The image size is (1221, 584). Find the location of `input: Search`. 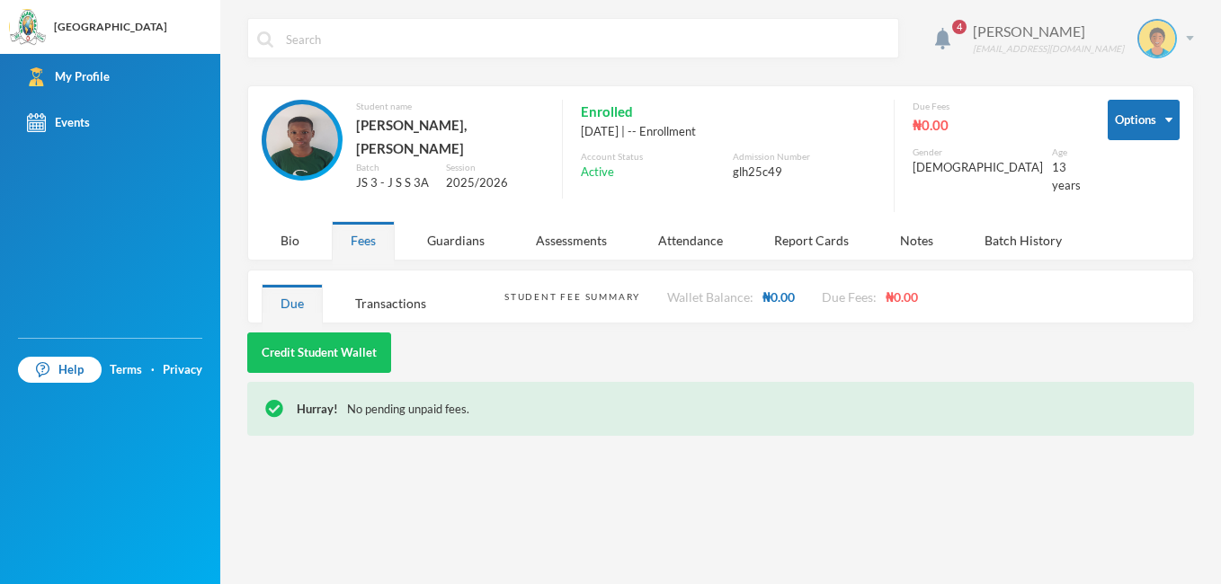

input: Search is located at coordinates (586, 39).